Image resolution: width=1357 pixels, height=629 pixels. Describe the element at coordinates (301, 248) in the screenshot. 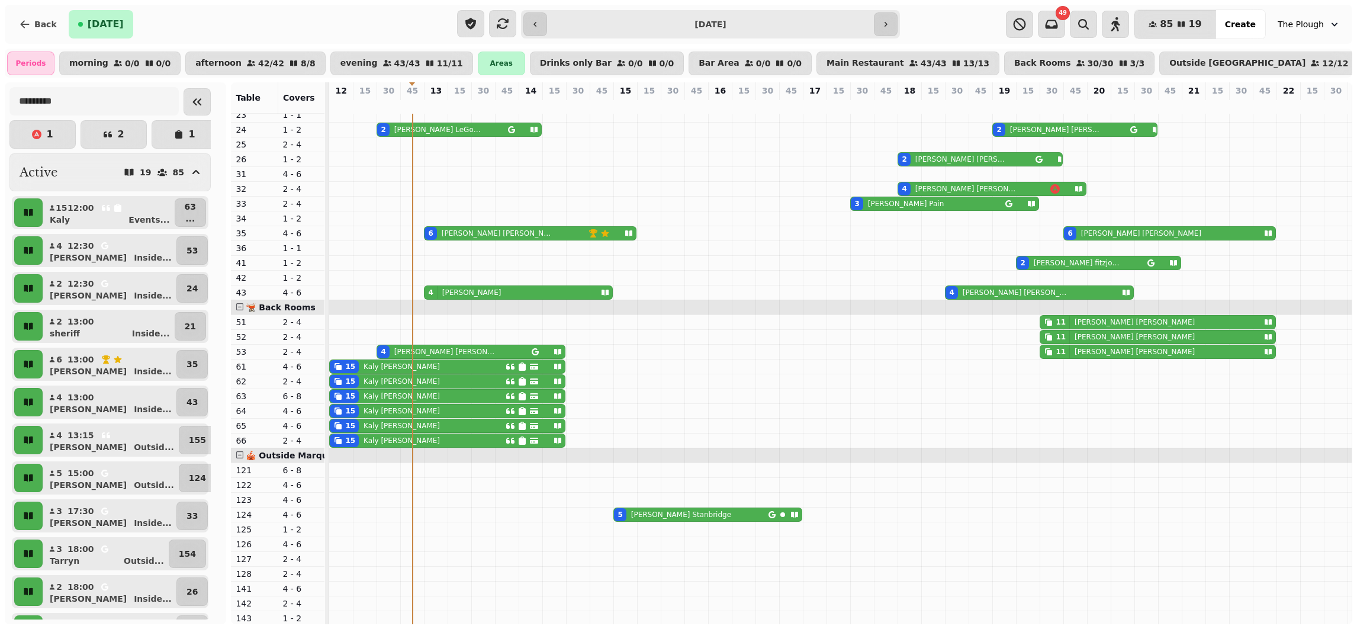

I see `p: 1 - 1` at that location.